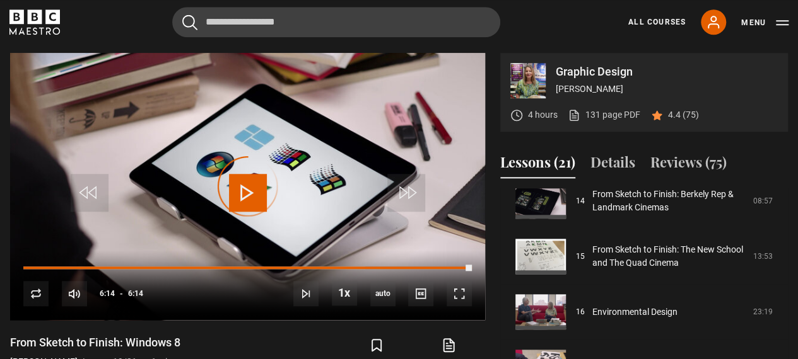 The image size is (798, 359). What do you see at coordinates (95, 343) in the screenshot?
I see `h1: From Sketch to Finish: Windows 8` at bounding box center [95, 343].